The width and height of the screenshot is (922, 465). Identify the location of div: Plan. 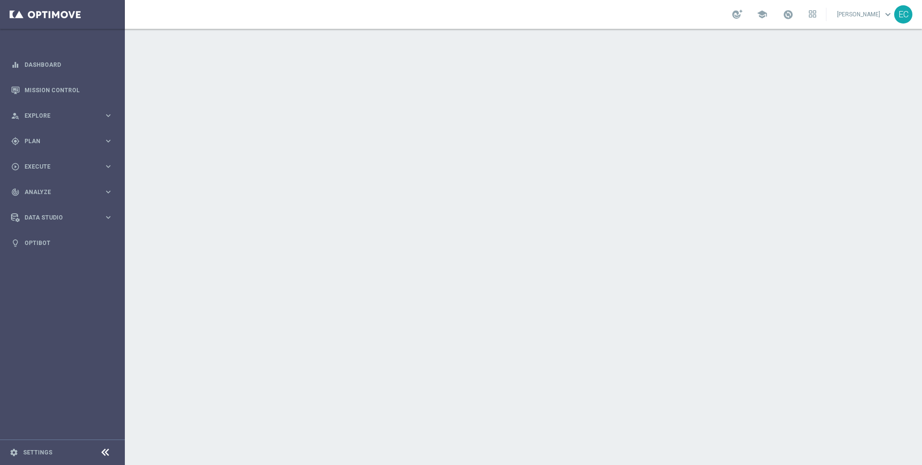
(57, 141).